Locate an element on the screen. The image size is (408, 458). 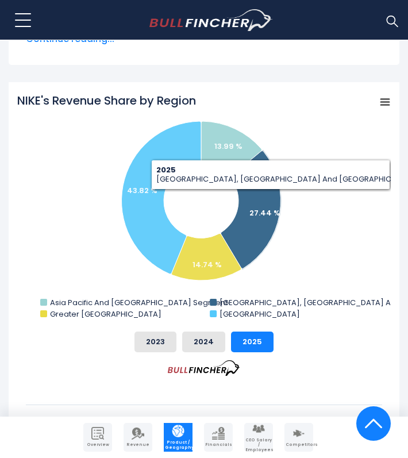
button: 2024 is located at coordinates (204, 342).